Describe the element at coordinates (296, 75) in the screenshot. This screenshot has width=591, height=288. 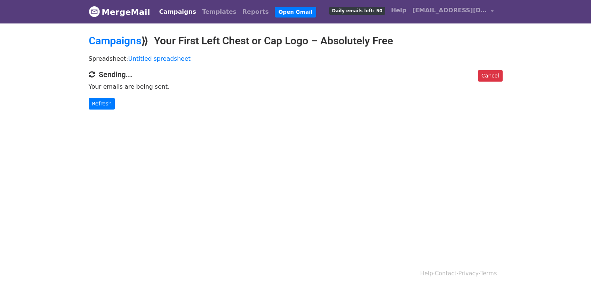
I see `h4: Sending...` at that location.